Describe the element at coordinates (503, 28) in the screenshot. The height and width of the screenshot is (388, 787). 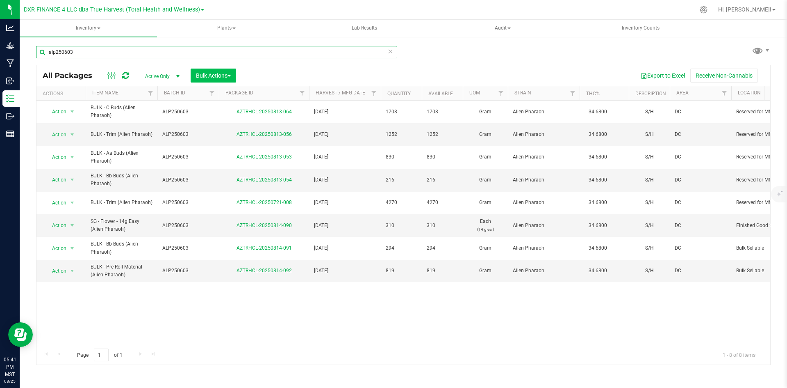
I see `a: Audit` at that location.